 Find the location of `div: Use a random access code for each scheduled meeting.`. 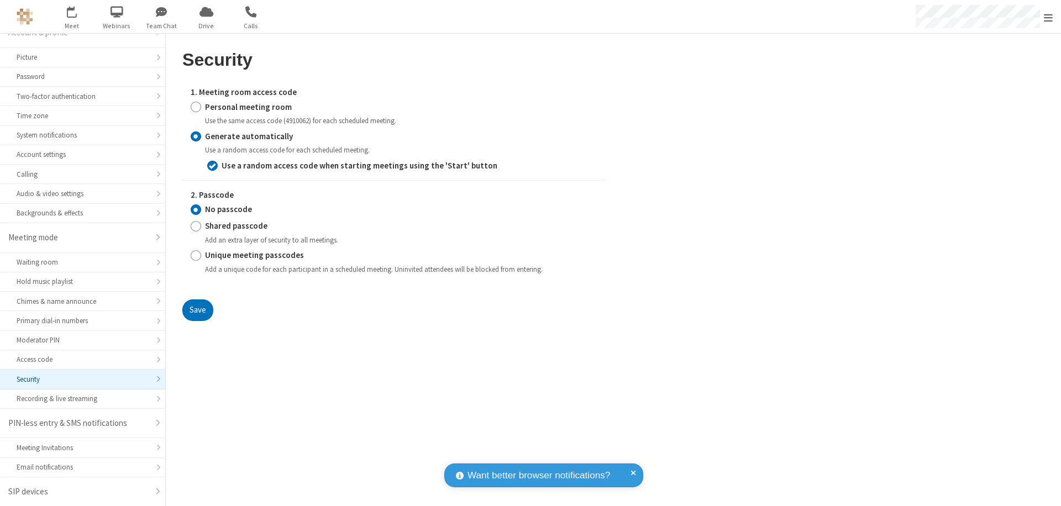

div: Use a random access code for each scheduled meeting. is located at coordinates (402, 150).